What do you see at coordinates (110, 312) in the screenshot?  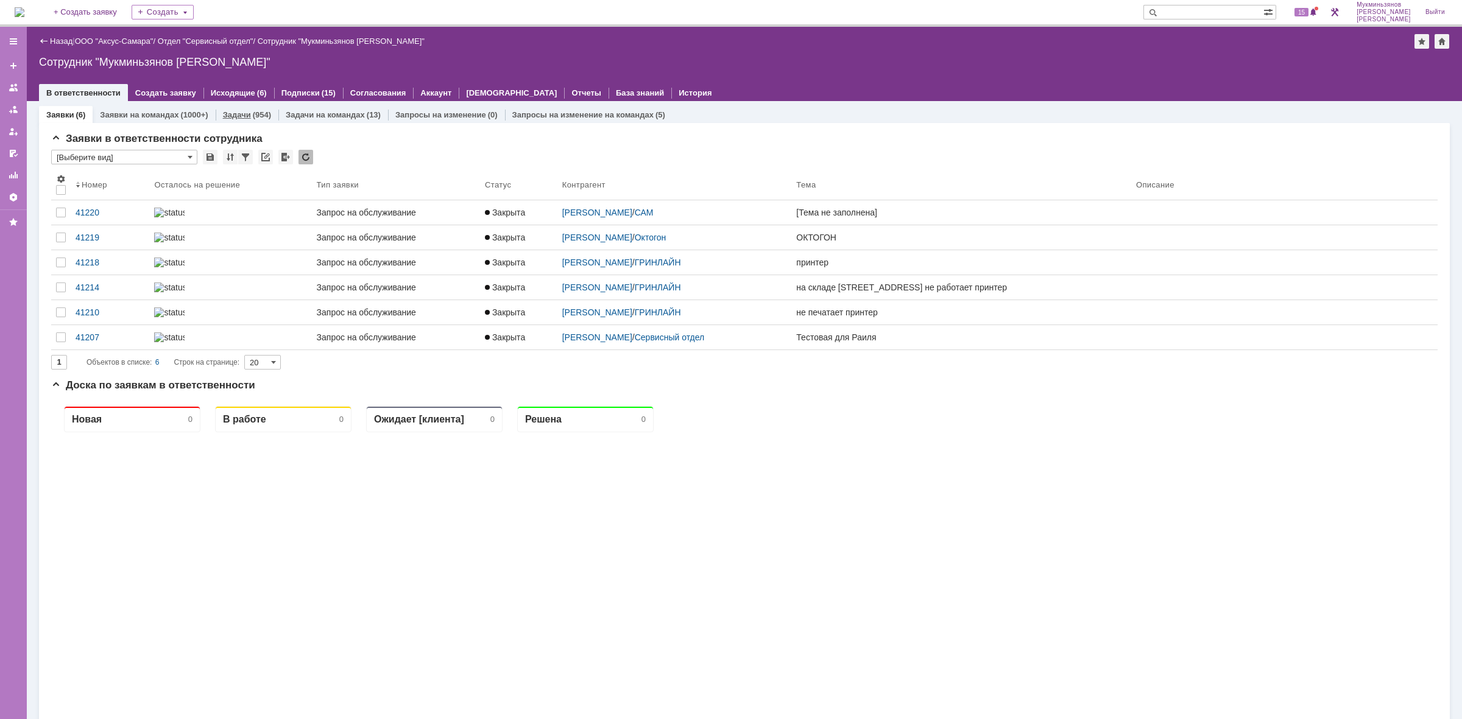 I see `div: 41210` at bounding box center [110, 312].